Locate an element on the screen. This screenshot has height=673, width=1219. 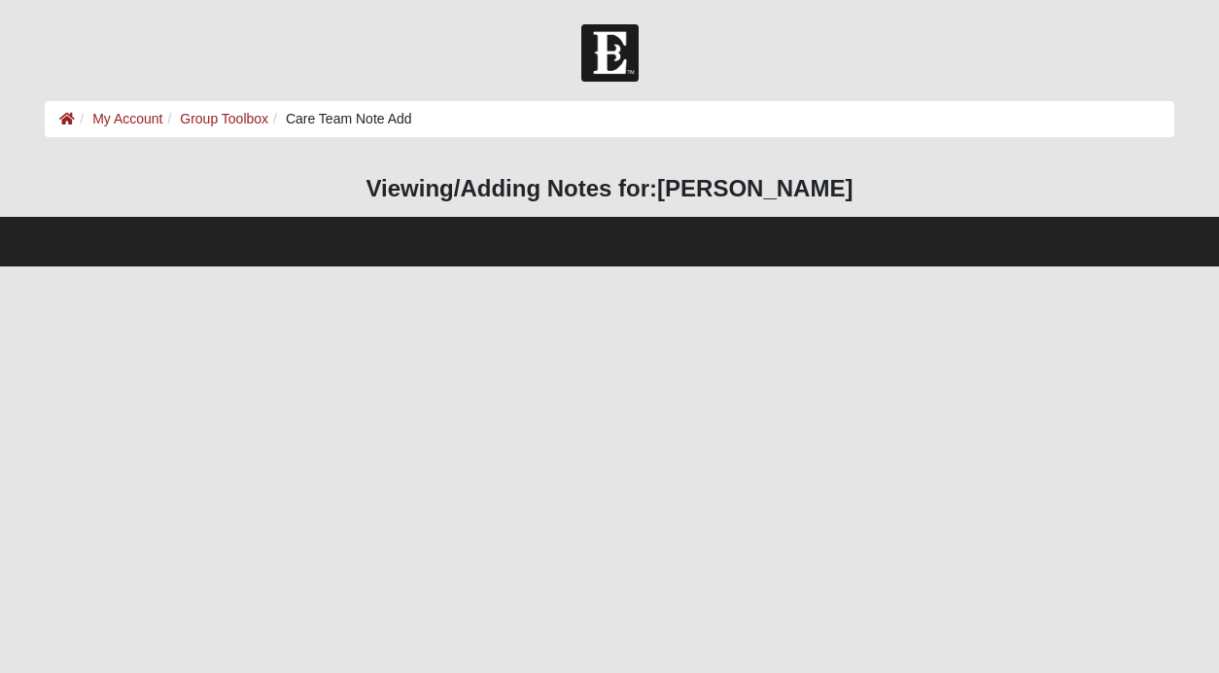
a: Group Toolbox is located at coordinates (224, 119).